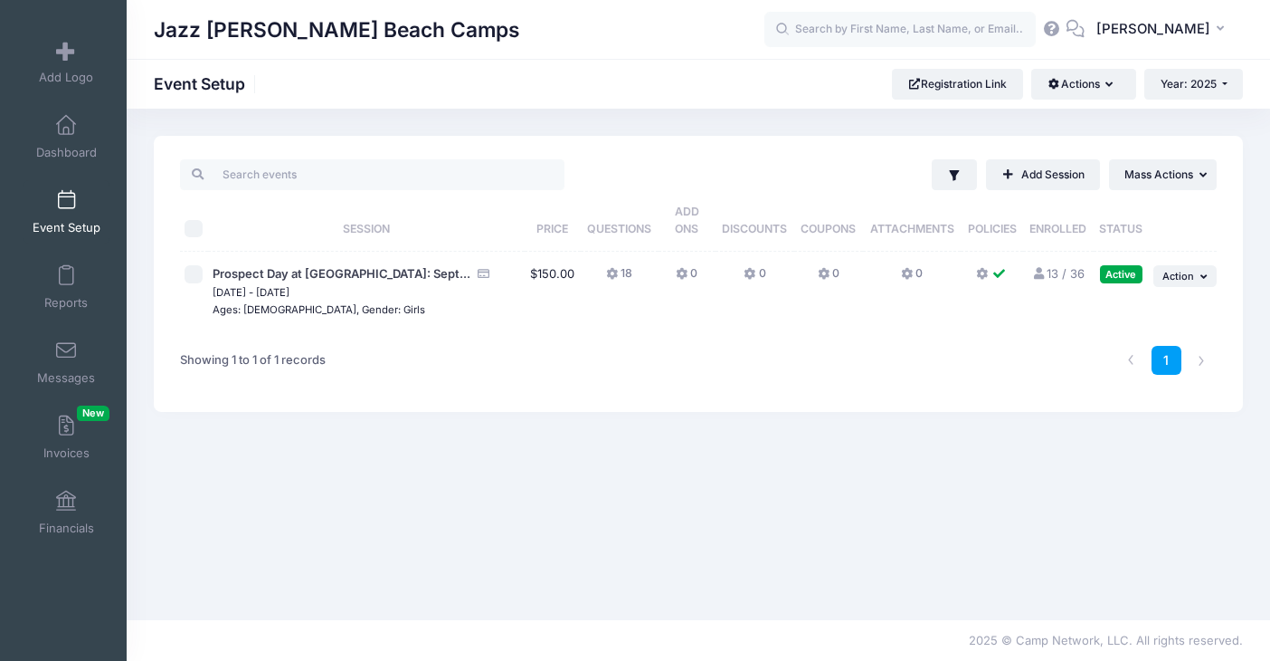  What do you see at coordinates (1159, 174) in the screenshot?
I see `span: Mass Actions` at bounding box center [1159, 174].